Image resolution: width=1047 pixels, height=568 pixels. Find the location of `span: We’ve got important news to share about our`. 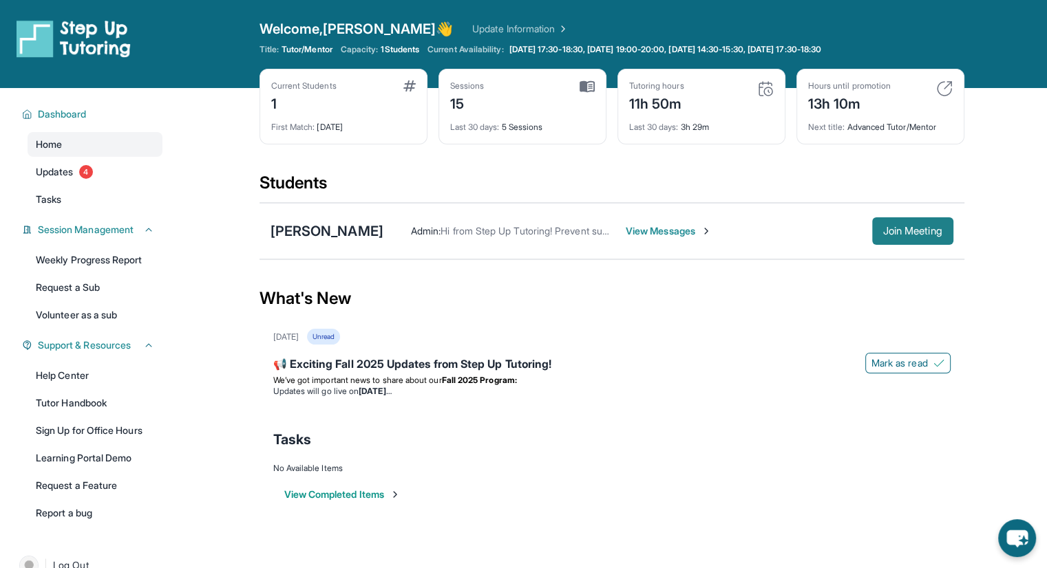

span: We’ve got important news to share about our is located at coordinates (357, 380).